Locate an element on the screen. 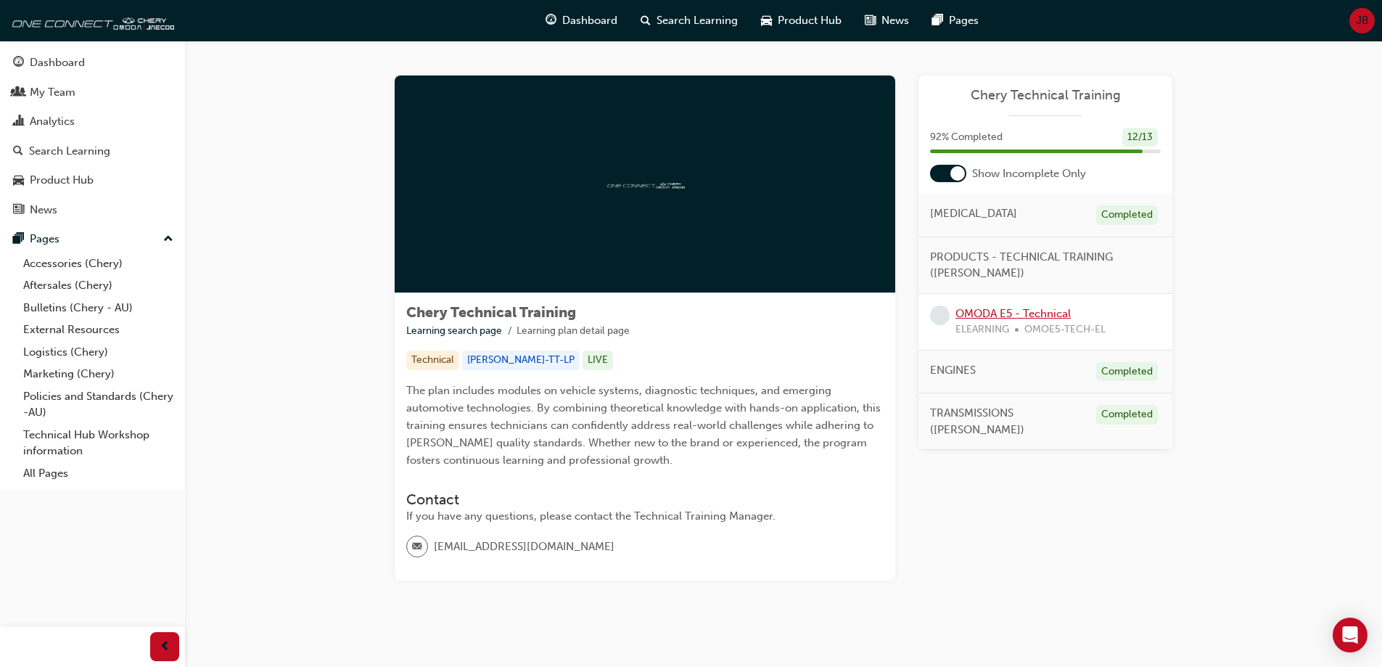 Image resolution: width=1382 pixels, height=667 pixels. span: ELEARNING is located at coordinates (982, 329).